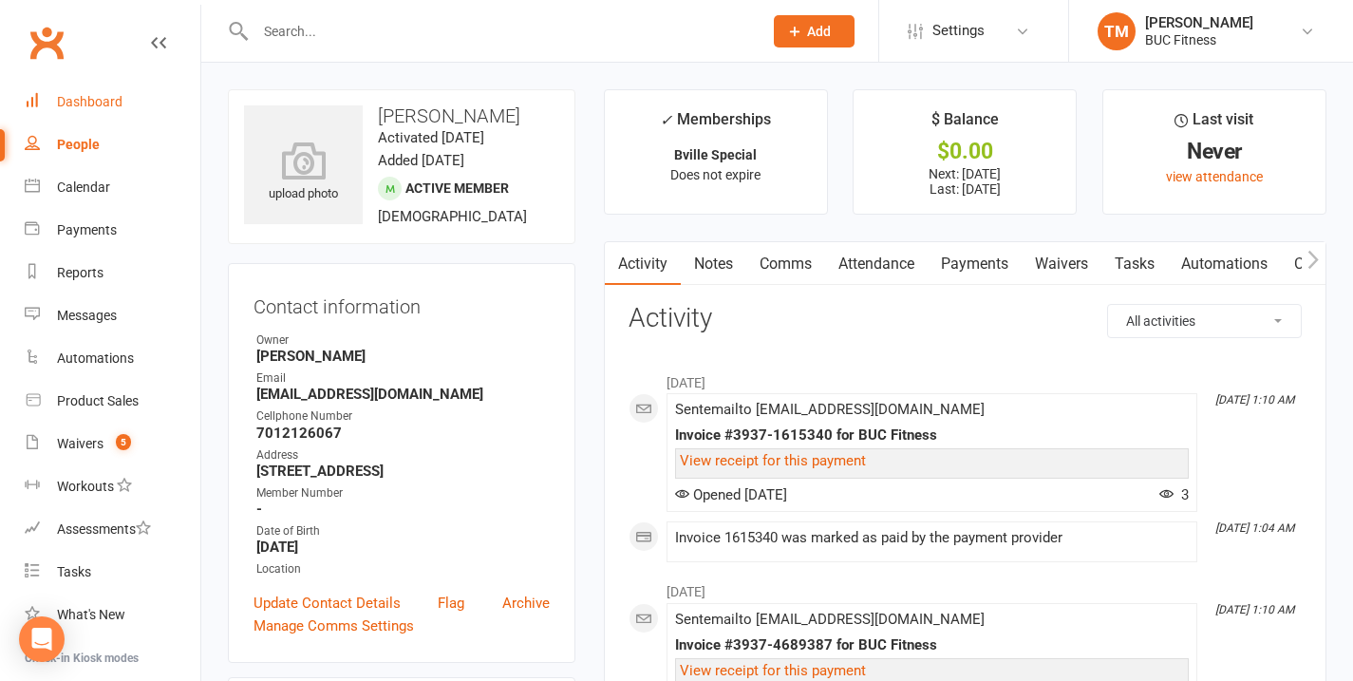  What do you see at coordinates (403, 378) in the screenshot?
I see `div: Email` at bounding box center [403, 378].